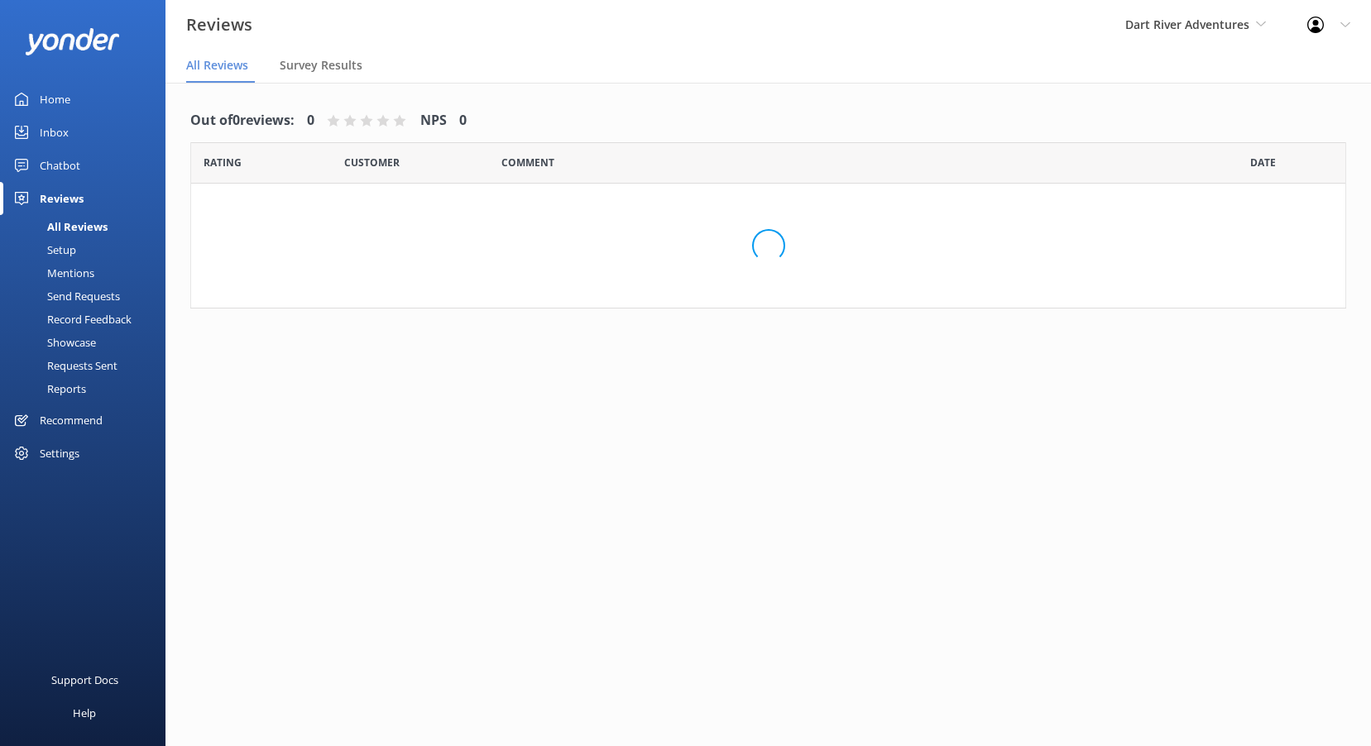 This screenshot has width=1371, height=746. I want to click on h4: Out of 0 reviews:, so click(242, 121).